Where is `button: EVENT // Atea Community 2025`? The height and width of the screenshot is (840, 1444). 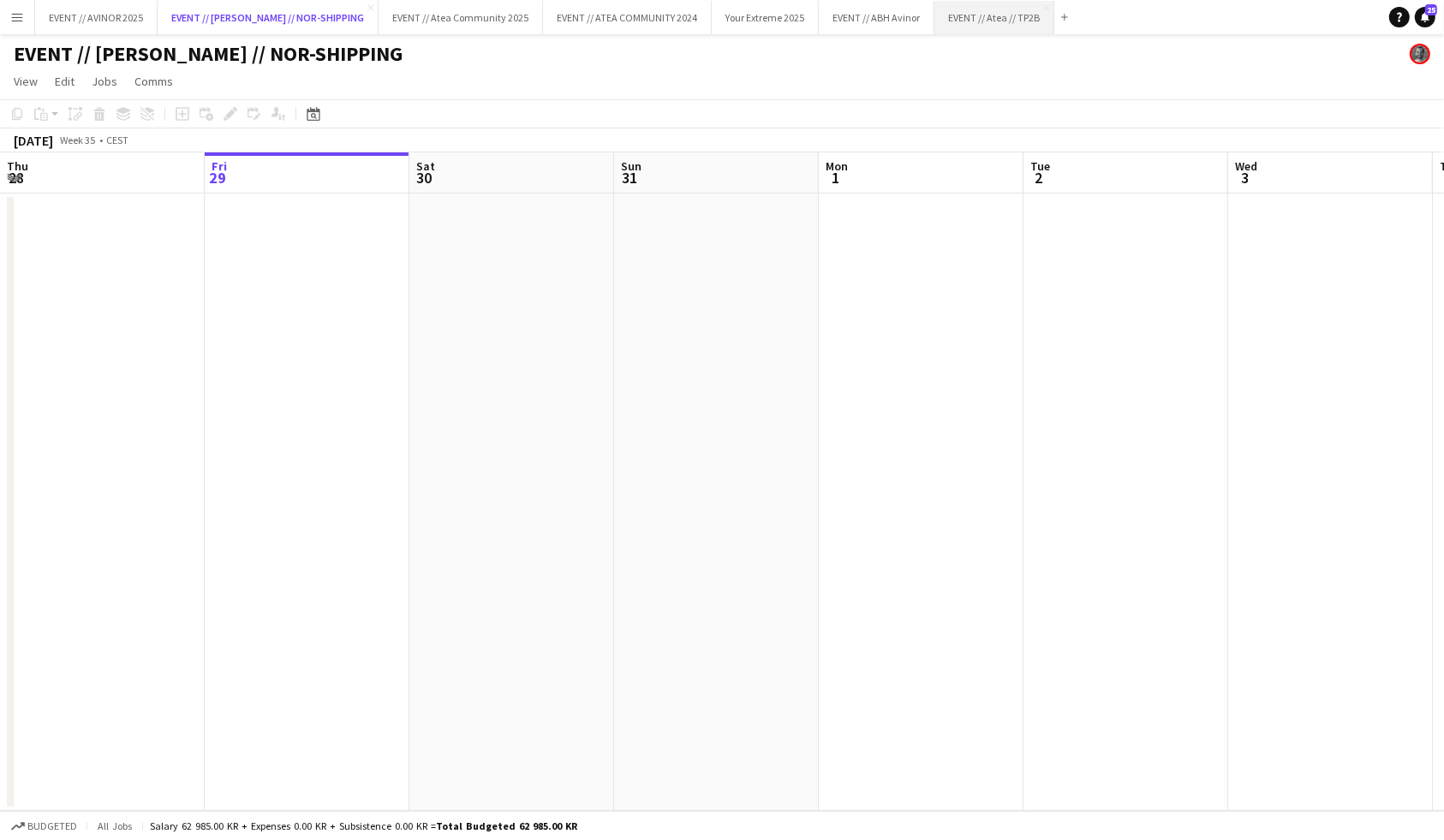 button: EVENT // Atea Community 2025 is located at coordinates (460, 17).